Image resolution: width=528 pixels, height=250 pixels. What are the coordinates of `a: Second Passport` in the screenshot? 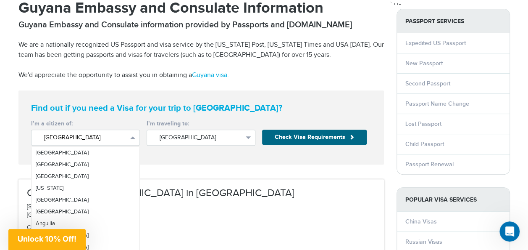 It's located at (428, 83).